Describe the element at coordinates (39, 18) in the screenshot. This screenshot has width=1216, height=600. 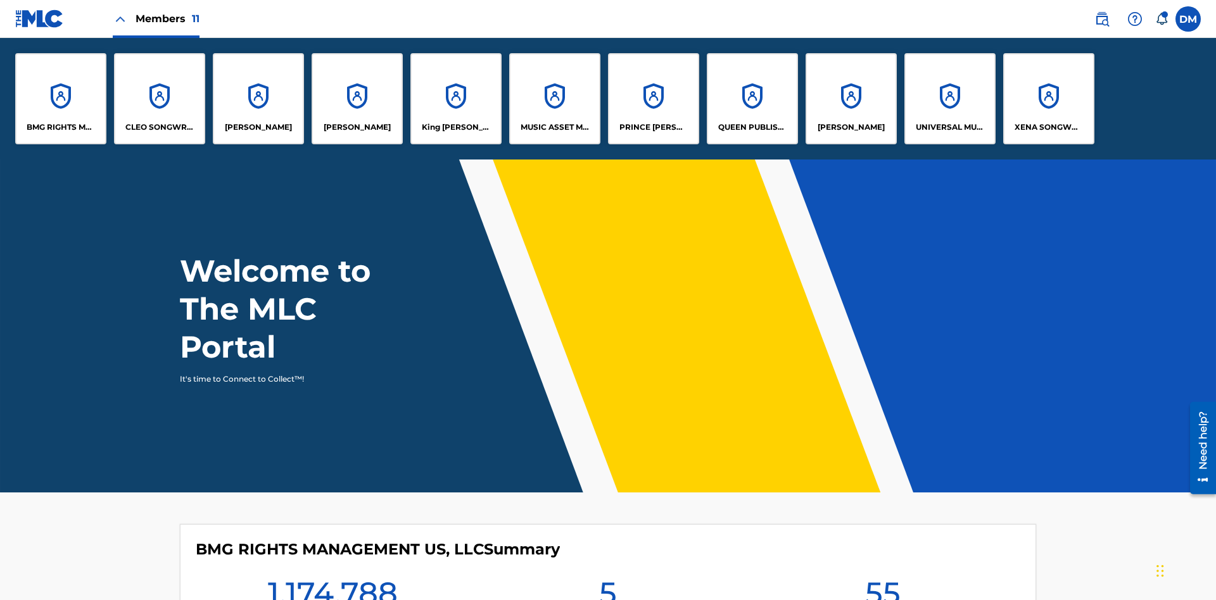
I see `img: MLC Logo` at that location.